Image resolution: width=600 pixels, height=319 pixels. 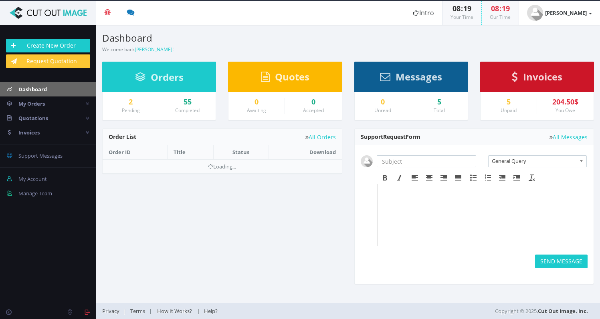 What do you see at coordinates (131, 102) in the screenshot?
I see `a: 2` at bounding box center [131, 102].